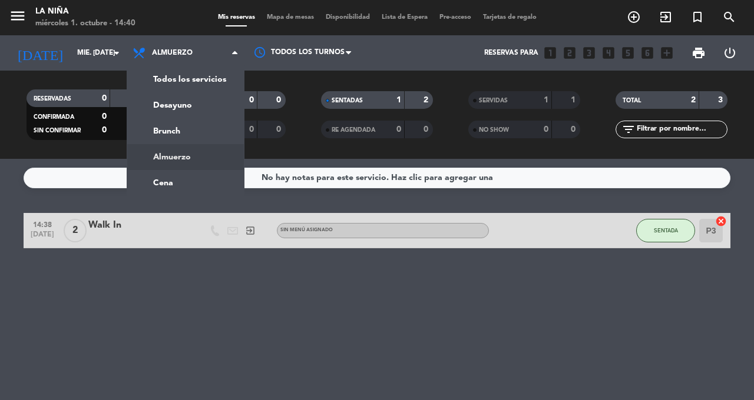 This screenshot has height=400, width=754. I want to click on div: Walk In, so click(138, 225).